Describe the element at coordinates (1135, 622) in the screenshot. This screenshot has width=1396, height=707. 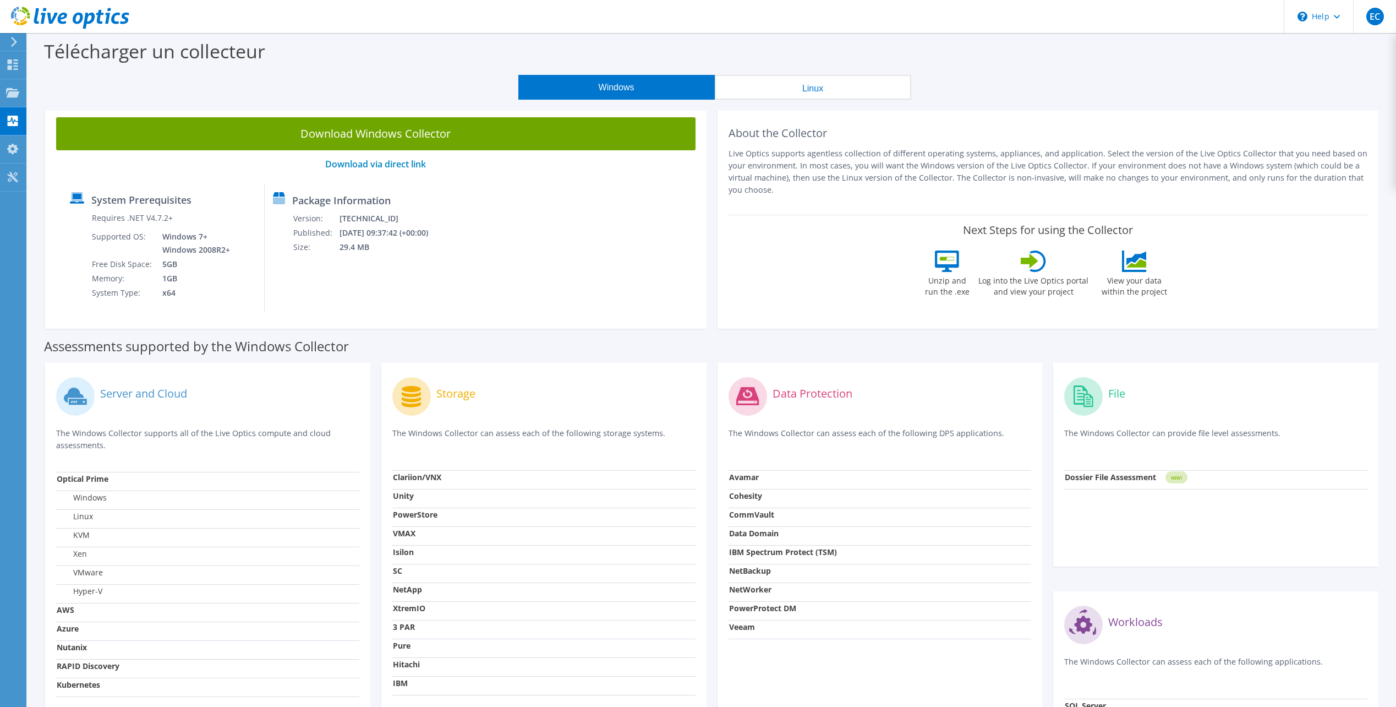
I see `label: Workloads` at that location.